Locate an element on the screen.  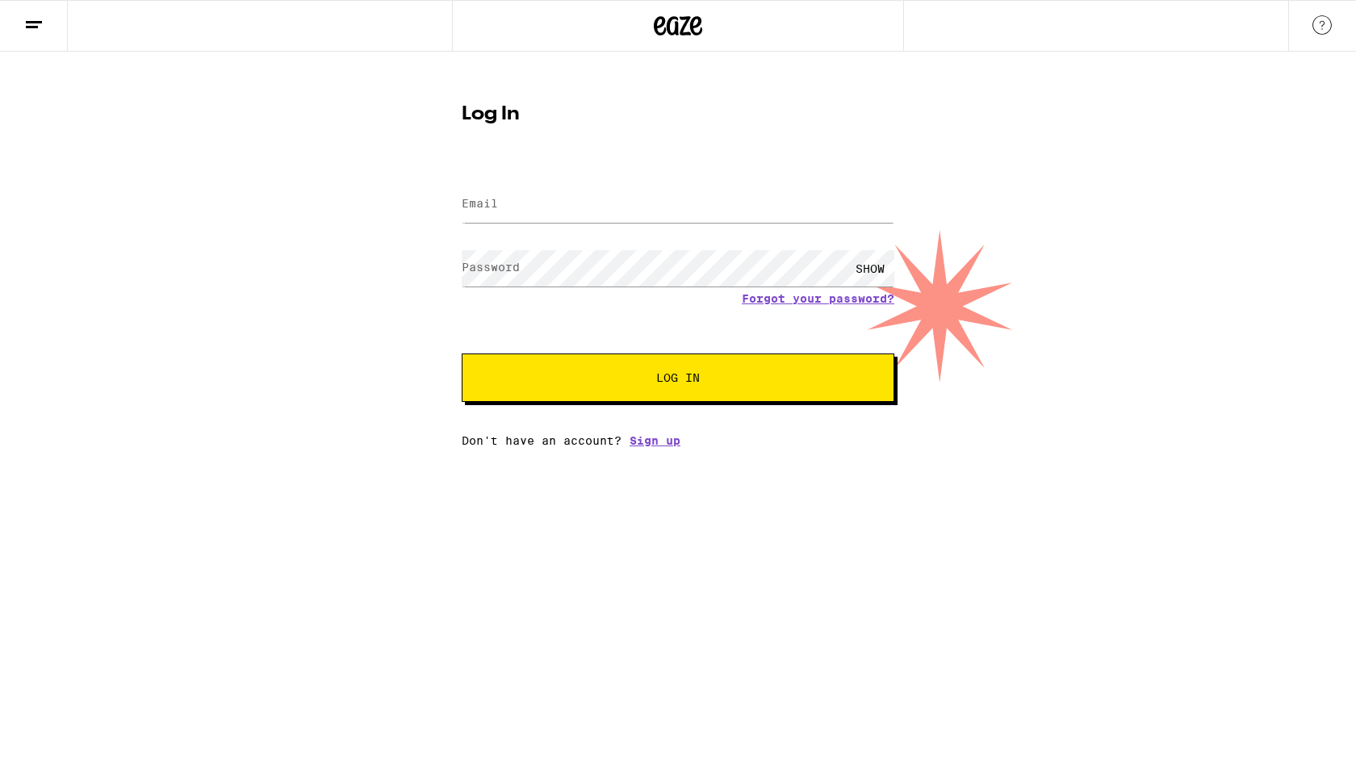
input: Email is located at coordinates (678, 204).